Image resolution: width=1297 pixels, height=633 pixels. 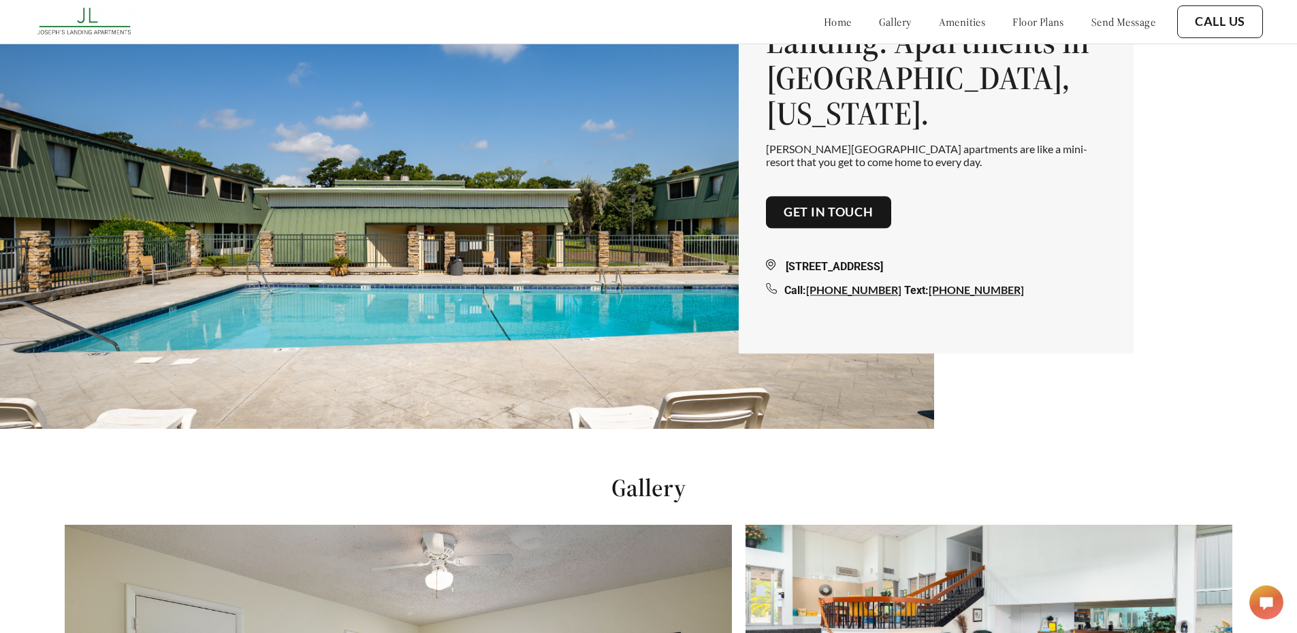 I want to click on span: Text:, so click(x=917, y=291).